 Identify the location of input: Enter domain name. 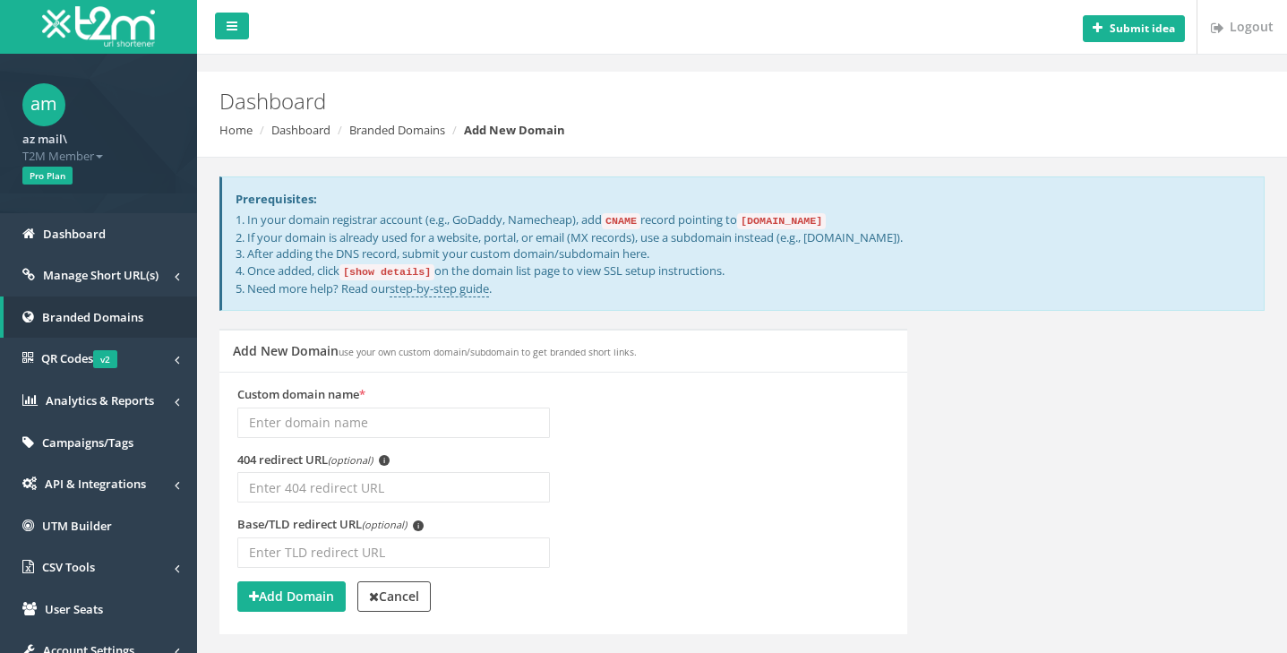
(393, 423).